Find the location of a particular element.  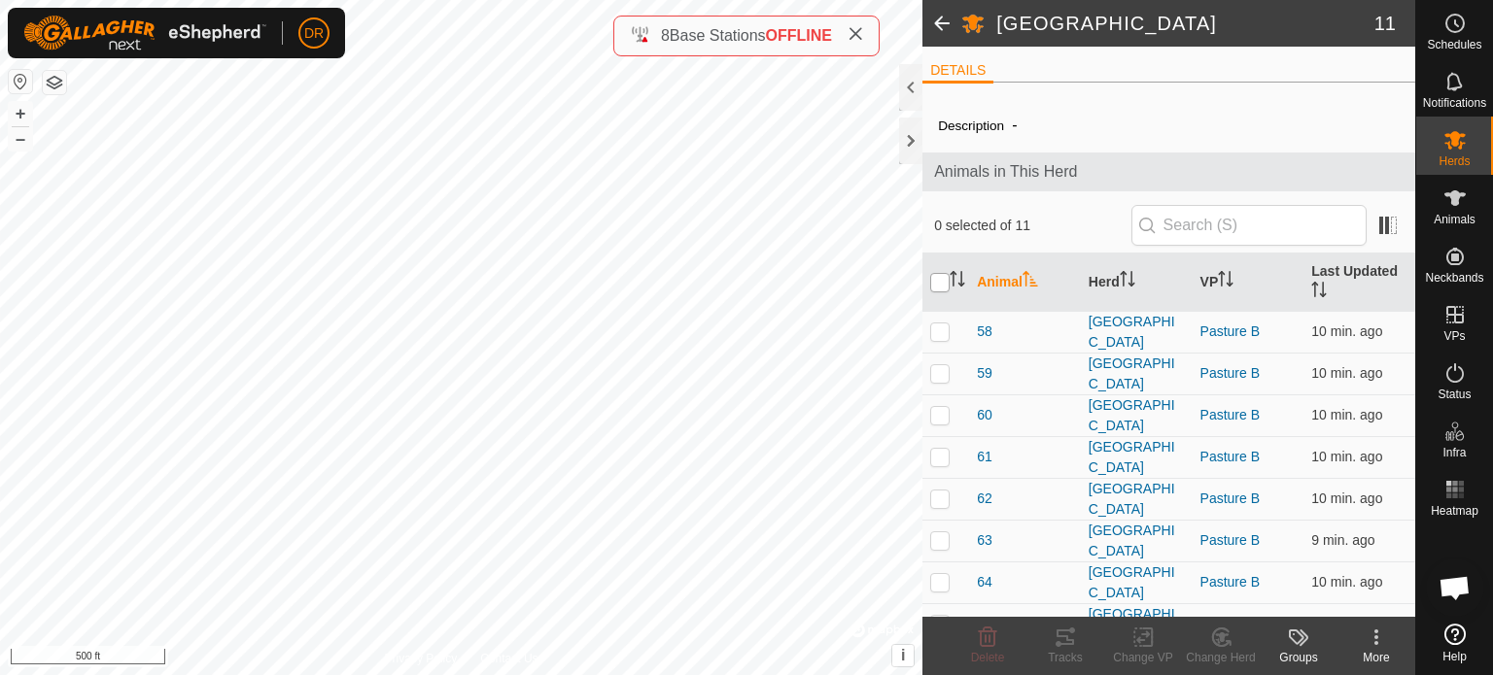

span: Help is located at coordinates (1454, 657).